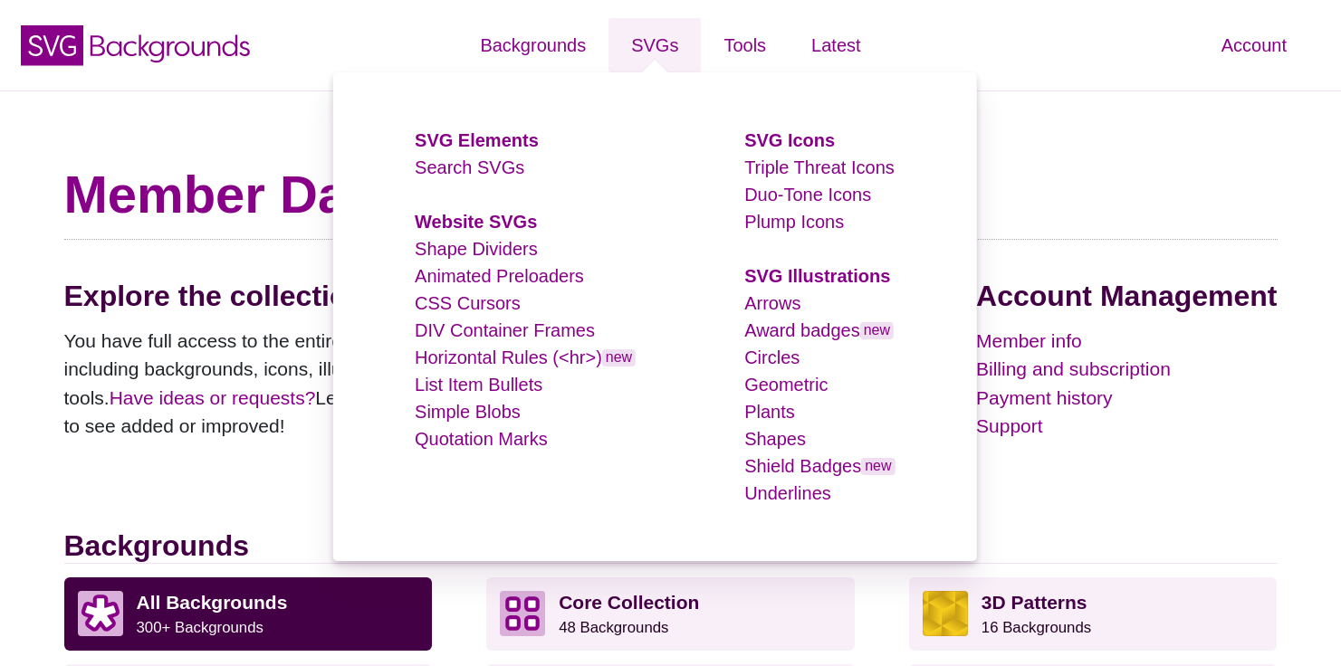 This screenshot has height=666, width=1341. What do you see at coordinates (467, 303) in the screenshot?
I see `a: CSS Cursors` at bounding box center [467, 303].